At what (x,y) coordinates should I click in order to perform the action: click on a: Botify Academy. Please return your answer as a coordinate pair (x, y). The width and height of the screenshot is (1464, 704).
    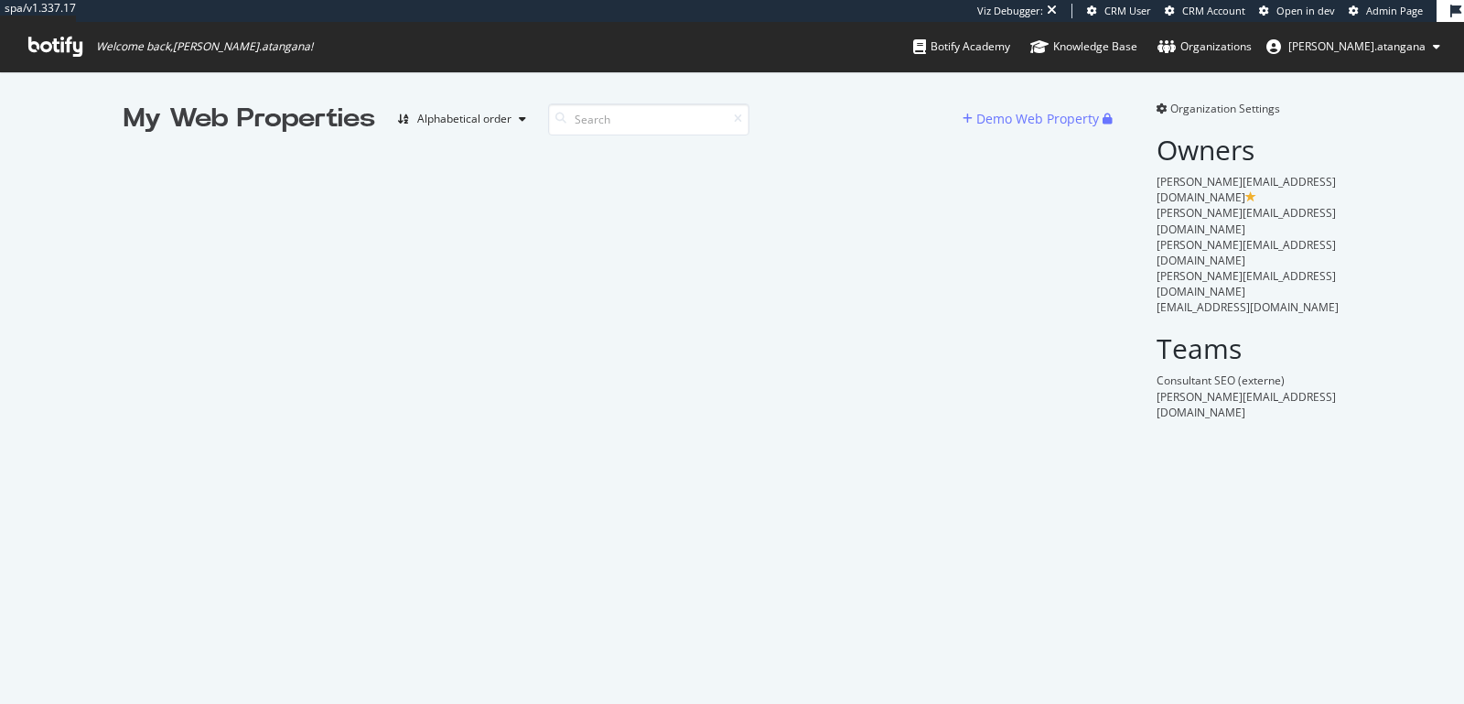
    Looking at the image, I should click on (962, 47).